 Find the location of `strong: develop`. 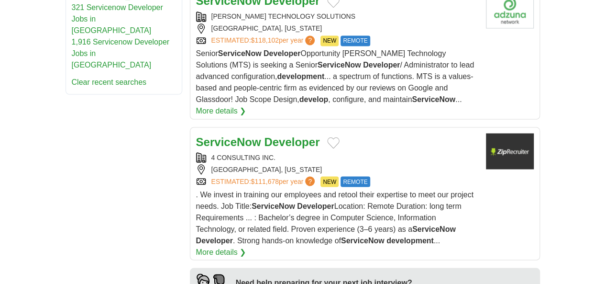

strong: develop is located at coordinates (314, 99).